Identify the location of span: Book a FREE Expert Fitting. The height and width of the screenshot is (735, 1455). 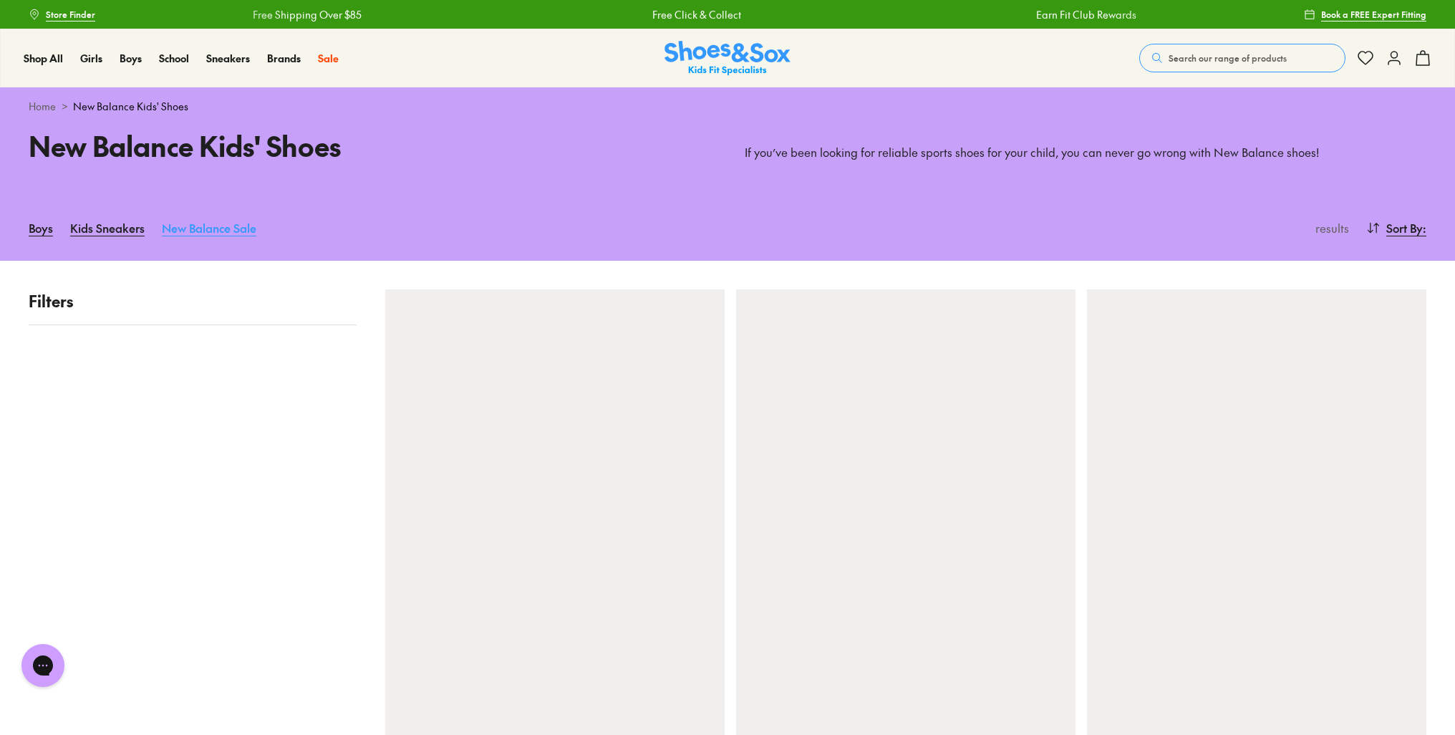
(1373, 14).